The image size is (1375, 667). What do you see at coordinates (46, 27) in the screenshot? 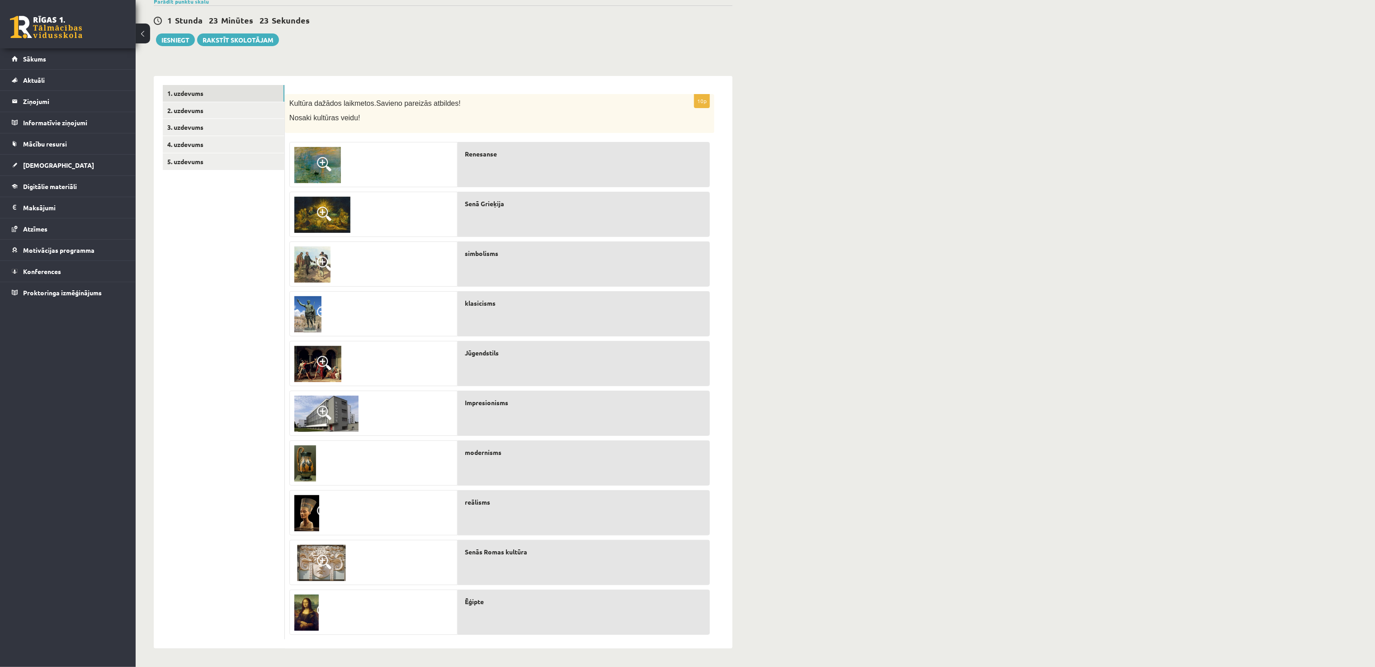
I see `a: Rīgas 1. Tālmācības vidusskola` at bounding box center [46, 27].